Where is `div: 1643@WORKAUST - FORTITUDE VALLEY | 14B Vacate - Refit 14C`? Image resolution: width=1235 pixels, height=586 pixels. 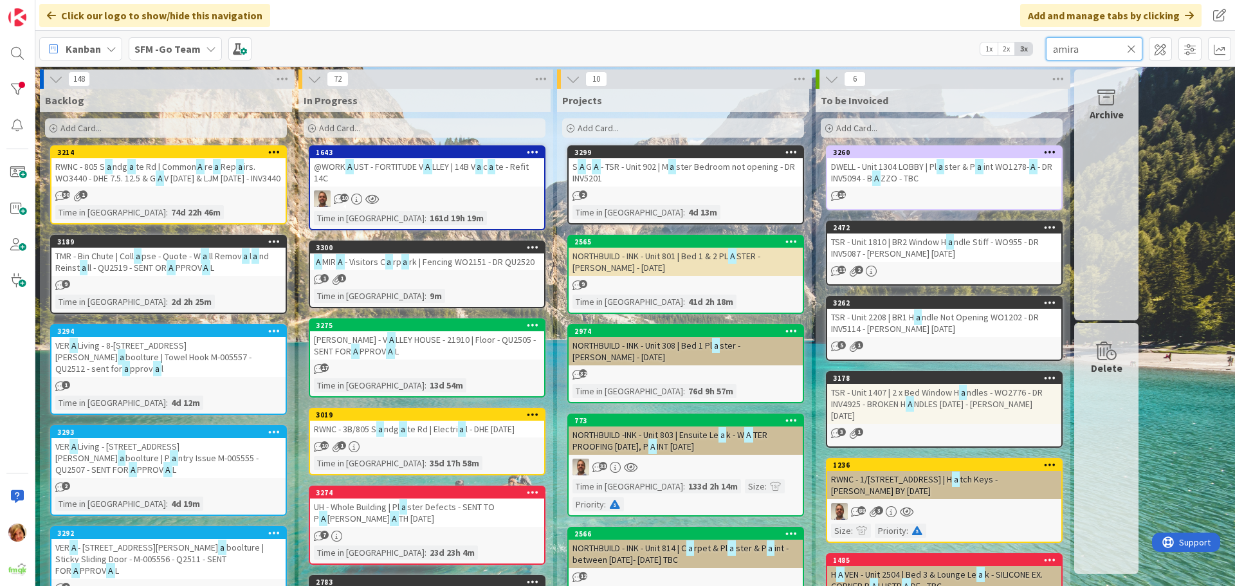 div: 1643@WORKAUST - FORTITUDE VALLEY | 14B Vacate - Refit 14C is located at coordinates (427, 167).